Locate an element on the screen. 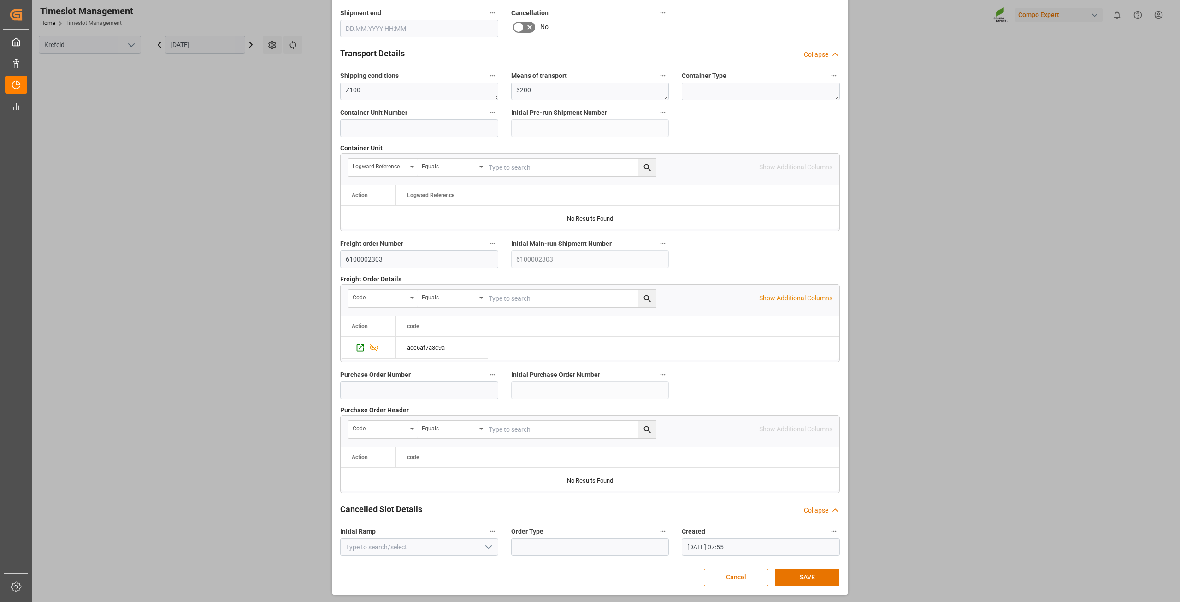 The width and height of the screenshot is (1180, 602). span: Shipping conditions is located at coordinates (369, 76).